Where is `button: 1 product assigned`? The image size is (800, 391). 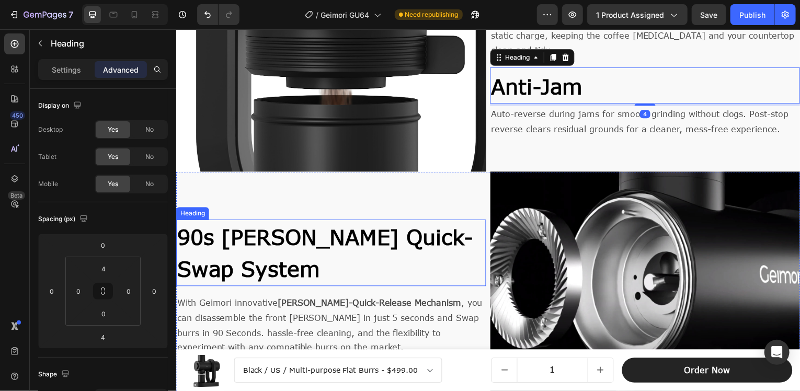 button: 1 product assigned is located at coordinates (637, 15).